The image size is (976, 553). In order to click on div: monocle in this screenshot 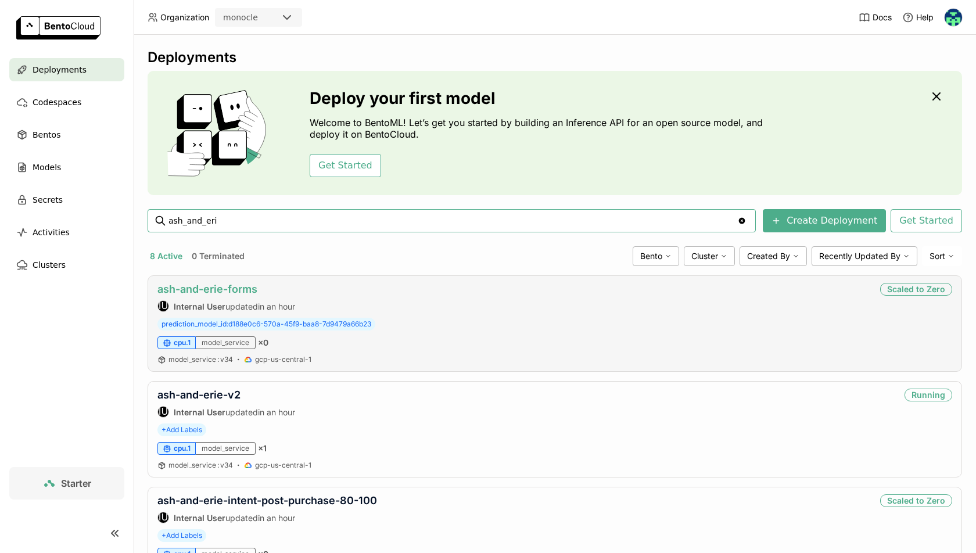, I will do `click(240, 17)`.